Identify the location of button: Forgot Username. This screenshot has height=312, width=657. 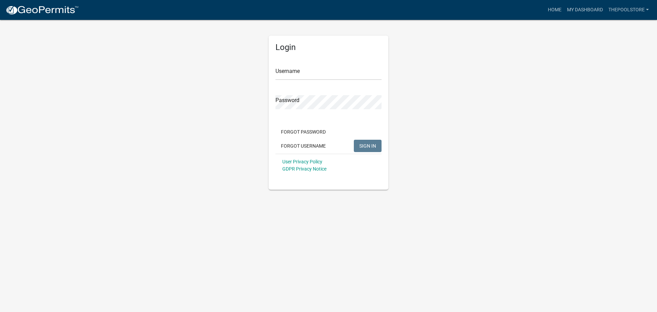
(303, 146).